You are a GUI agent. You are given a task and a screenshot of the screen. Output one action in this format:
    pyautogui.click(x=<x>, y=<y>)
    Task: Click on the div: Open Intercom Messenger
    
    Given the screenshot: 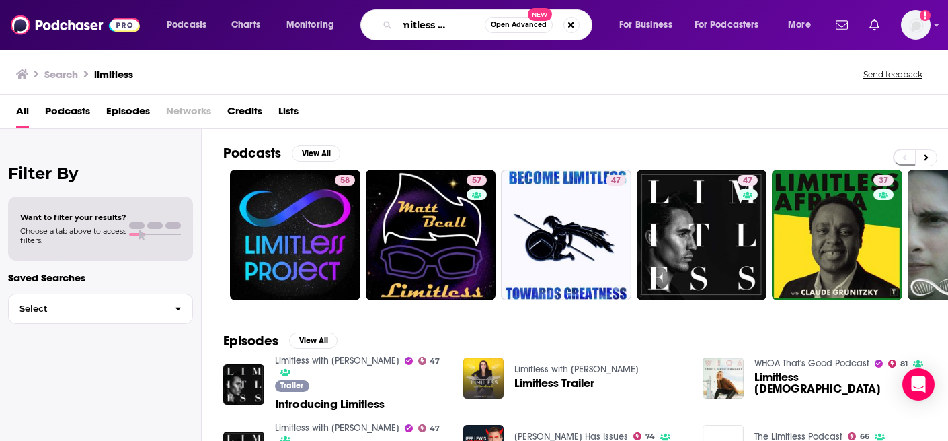 What is the action you would take?
    pyautogui.click(x=919, y=384)
    